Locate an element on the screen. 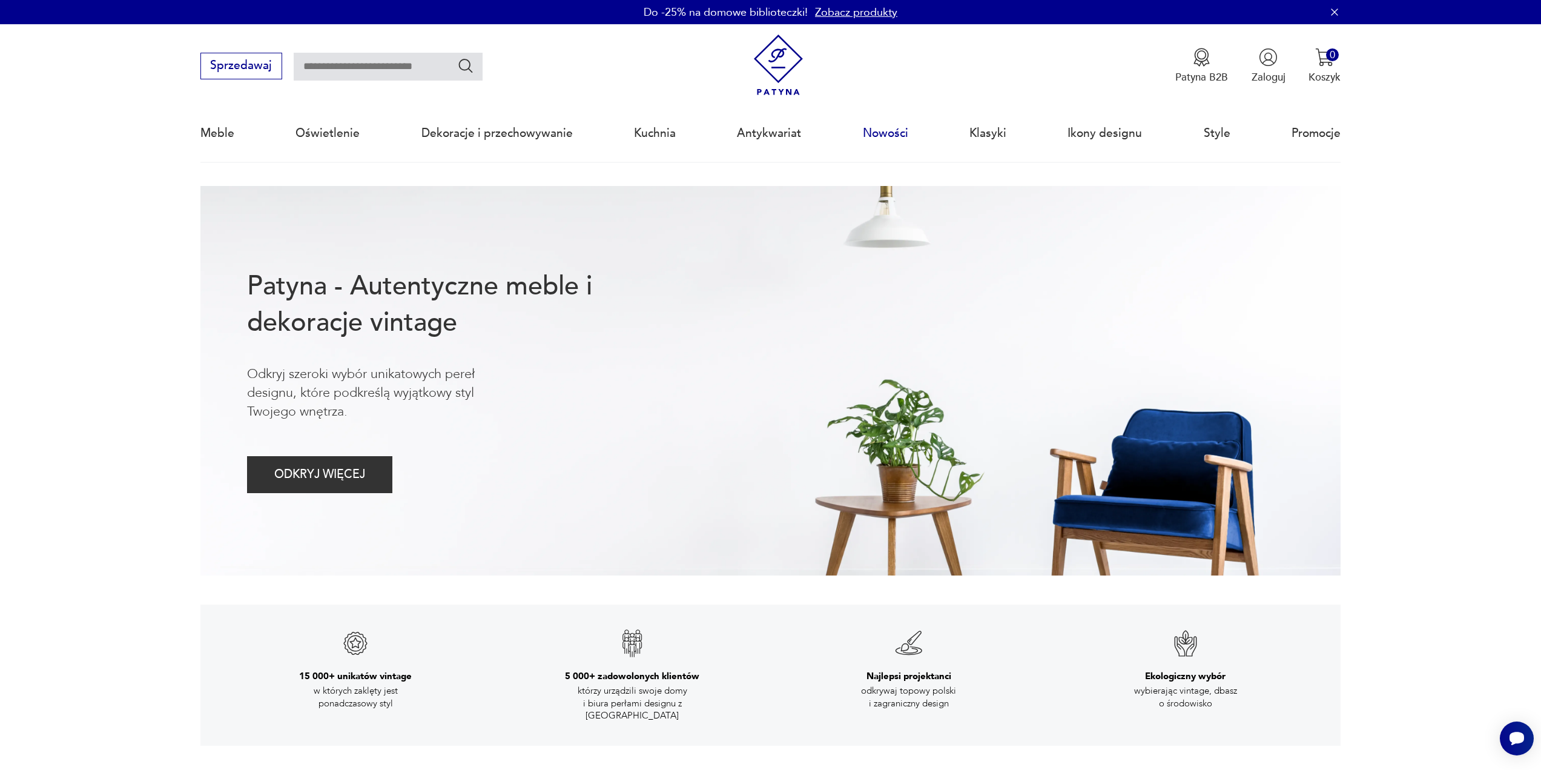 Image resolution: width=1541 pixels, height=770 pixels. a: Antykwariat is located at coordinates (769, 133).